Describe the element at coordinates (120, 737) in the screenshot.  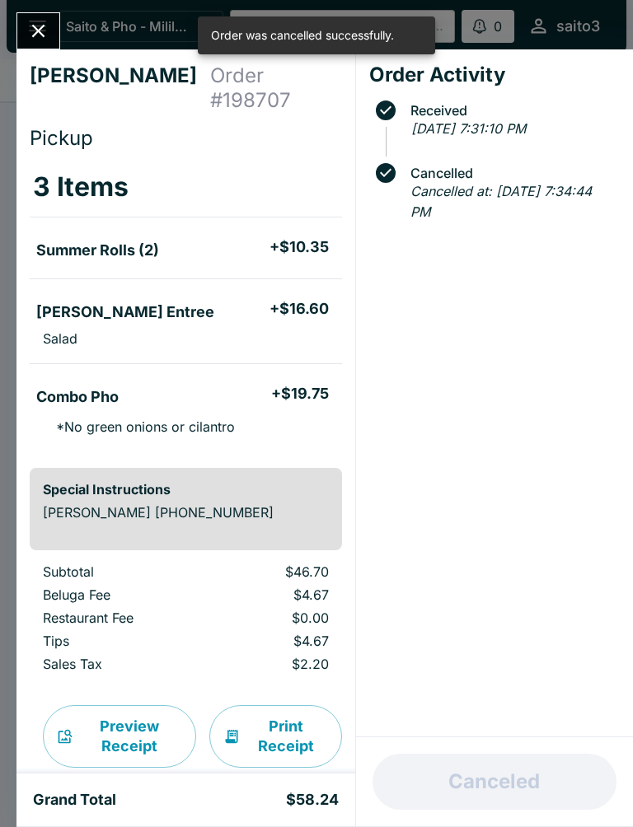
I see `button: Preview Receipt` at that location.